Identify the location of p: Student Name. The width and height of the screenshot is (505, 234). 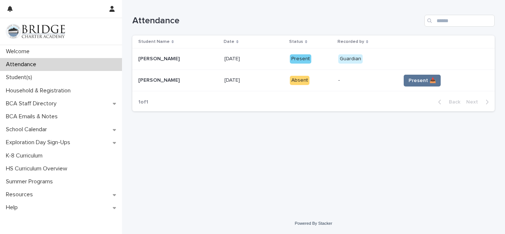
(154, 42).